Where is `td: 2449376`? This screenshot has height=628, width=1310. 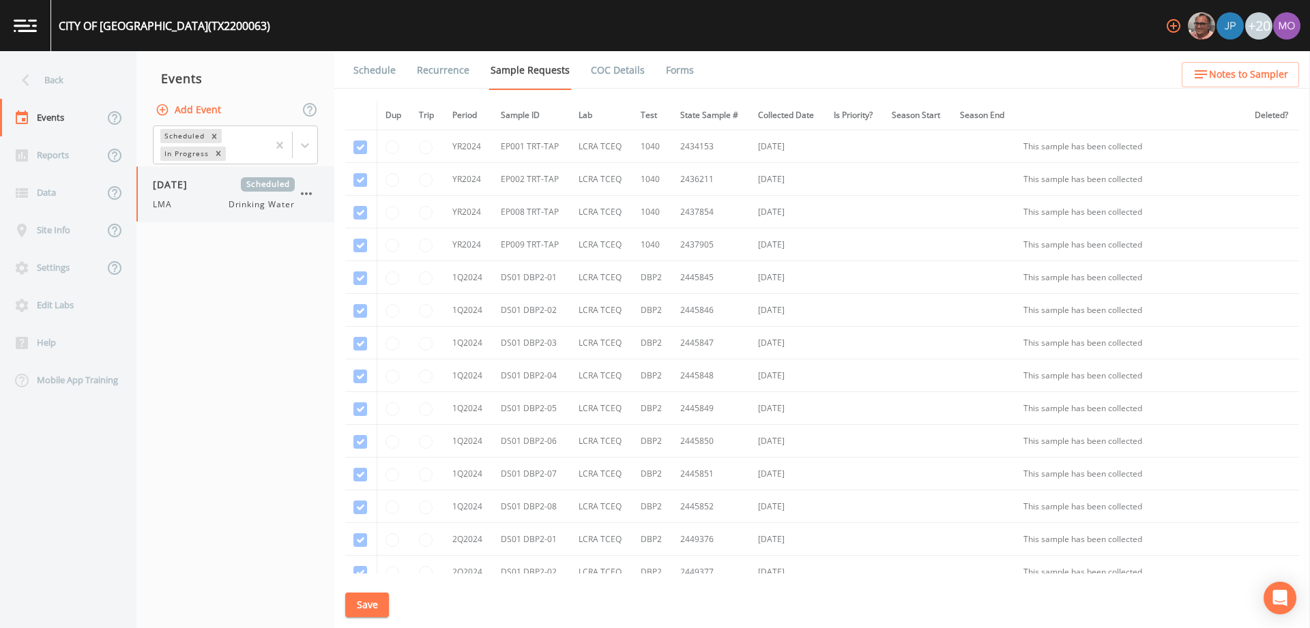 td: 2449376 is located at coordinates (711, 540).